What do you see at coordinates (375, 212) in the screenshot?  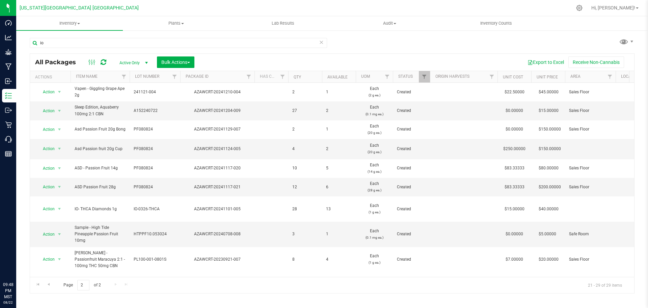 I see `p: (1 g ea.)` at bounding box center [375, 212].